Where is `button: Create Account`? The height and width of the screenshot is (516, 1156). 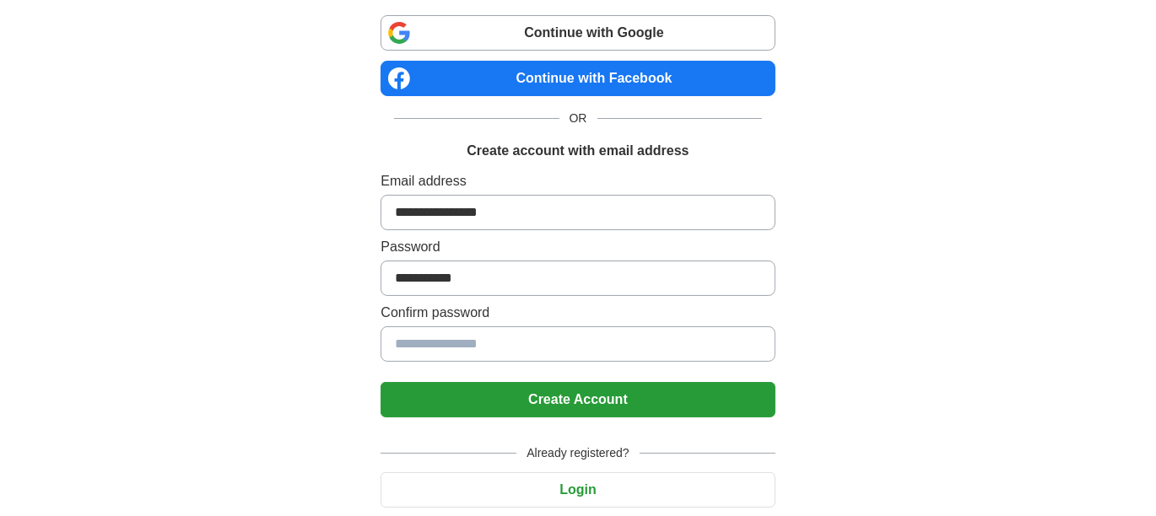 button: Create Account is located at coordinates (577, 400).